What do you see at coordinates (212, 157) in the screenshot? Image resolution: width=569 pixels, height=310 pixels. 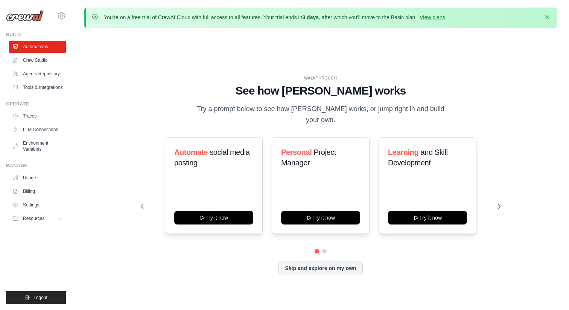 I see `span: social media posting` at bounding box center [212, 157].